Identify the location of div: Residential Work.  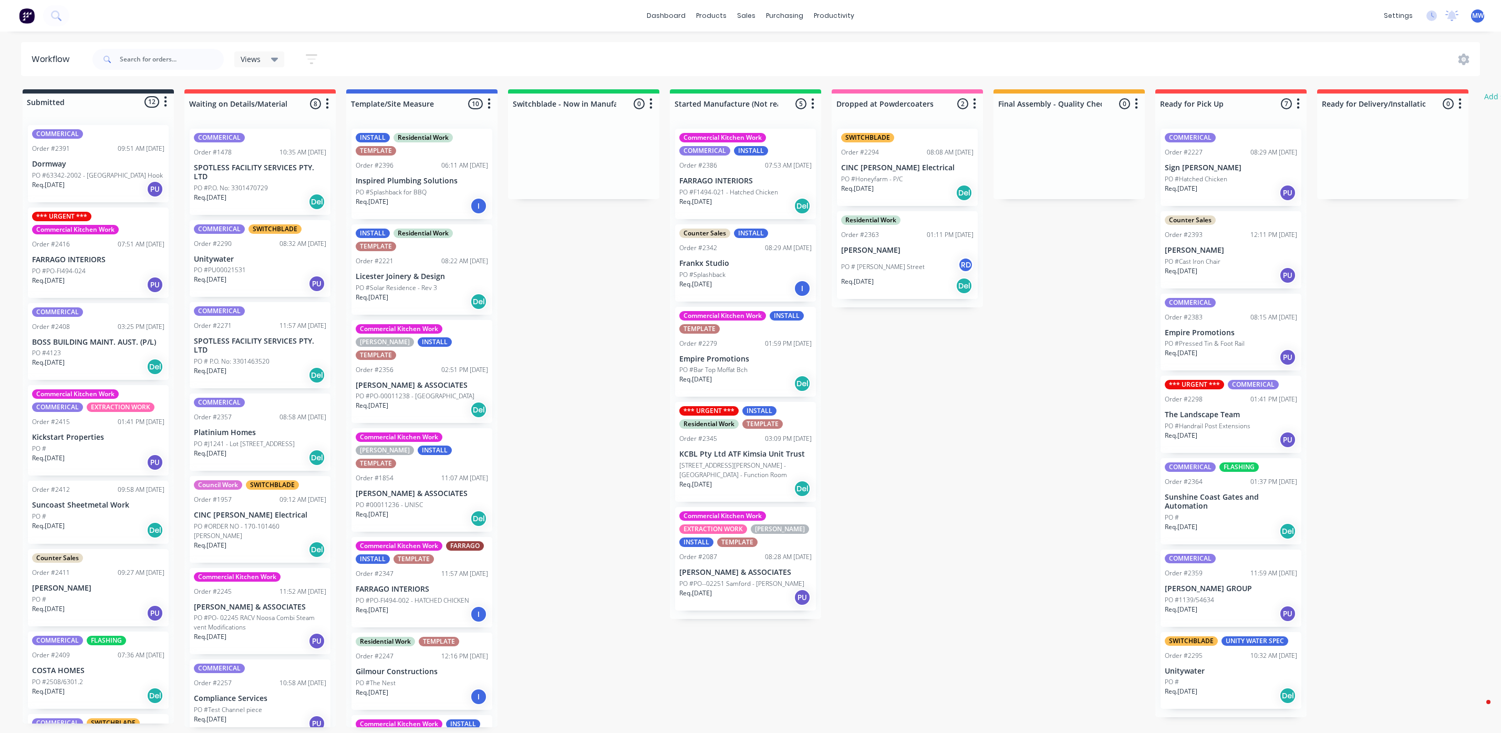
(423, 138).